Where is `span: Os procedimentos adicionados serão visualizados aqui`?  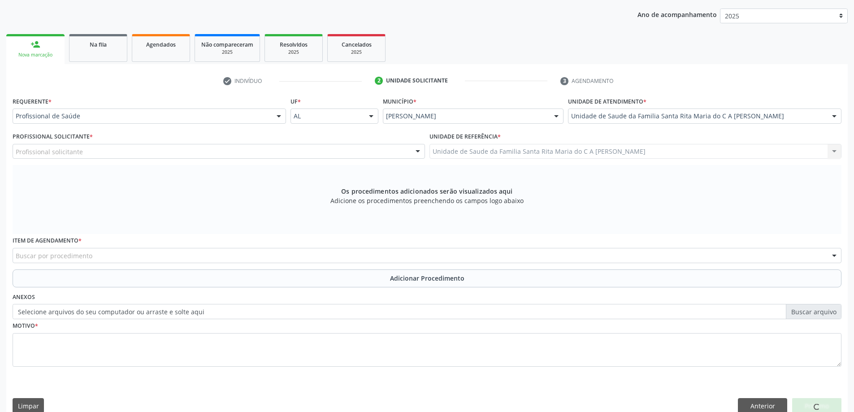
span: Os procedimentos adicionados serão visualizados aqui is located at coordinates (427, 191).